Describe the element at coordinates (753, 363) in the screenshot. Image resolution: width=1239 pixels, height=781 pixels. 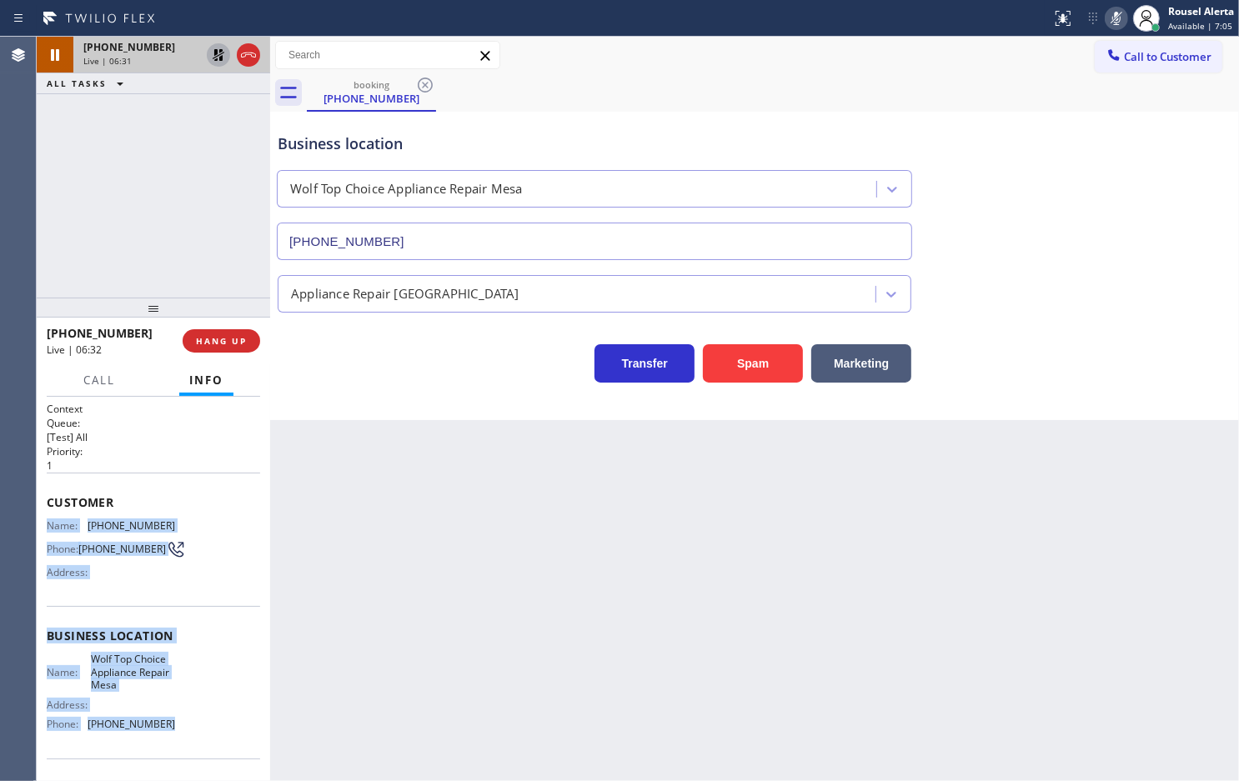
I see `button: Spam` at that location.